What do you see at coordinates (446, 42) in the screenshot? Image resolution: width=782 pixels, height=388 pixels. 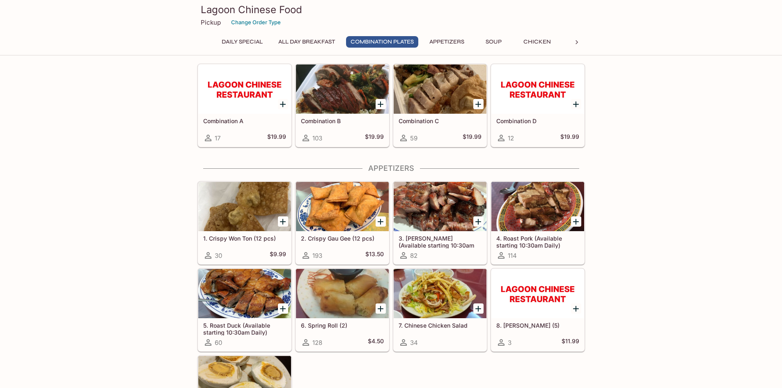 I see `button: Appetizers` at bounding box center [446, 42].